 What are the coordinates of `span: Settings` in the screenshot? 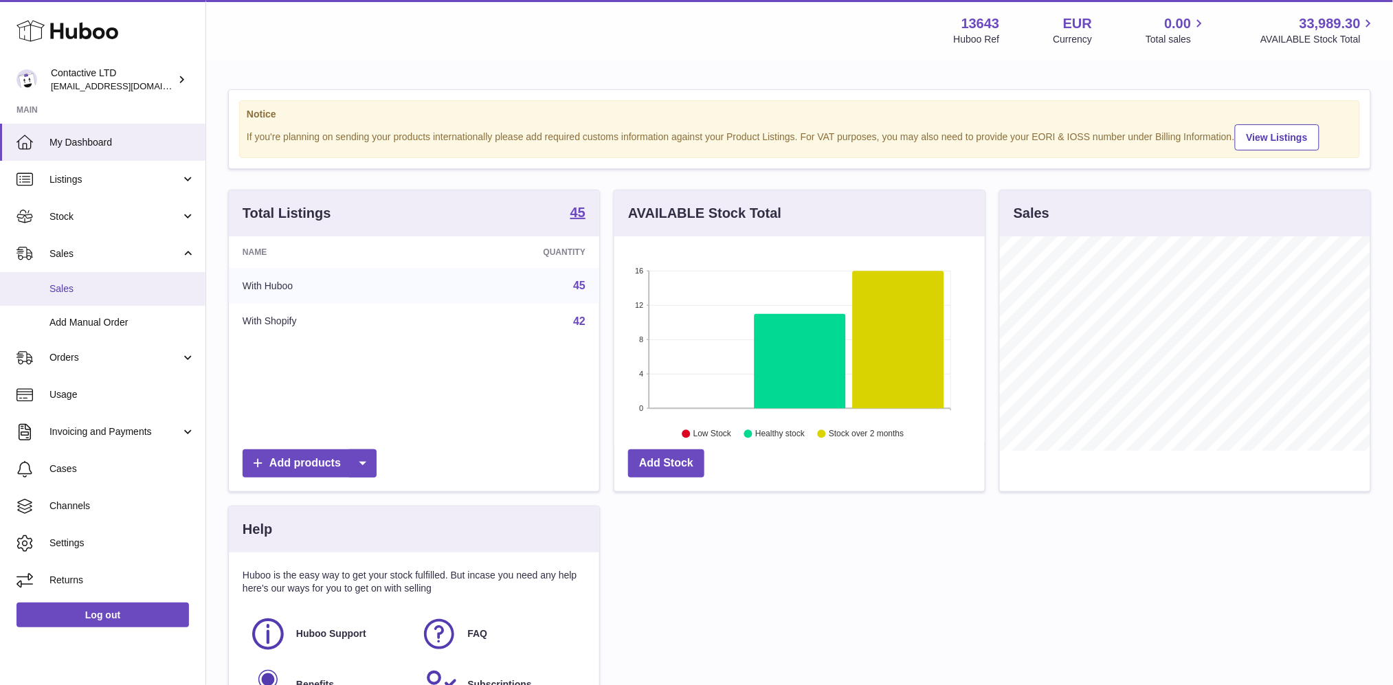 It's located at (122, 543).